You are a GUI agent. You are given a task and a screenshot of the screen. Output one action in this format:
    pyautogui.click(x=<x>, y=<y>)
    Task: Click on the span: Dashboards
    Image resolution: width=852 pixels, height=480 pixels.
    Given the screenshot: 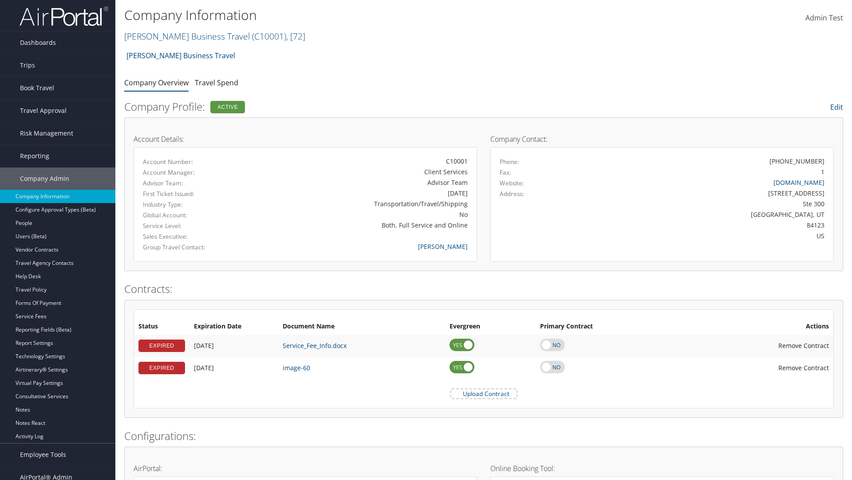 What is the action you would take?
    pyautogui.click(x=38, y=43)
    